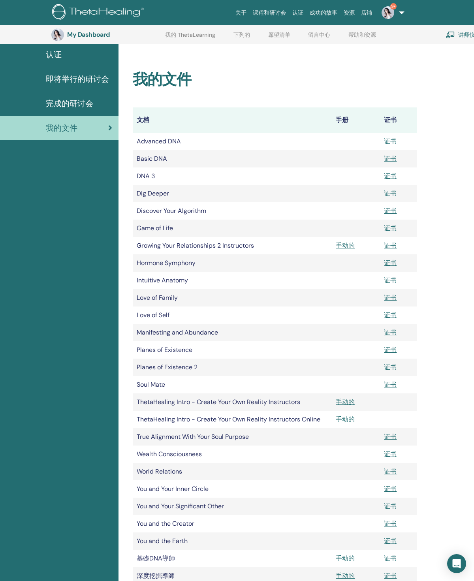 The image size is (474, 581). I want to click on img: chalkboard-teacher.svg, so click(450, 35).